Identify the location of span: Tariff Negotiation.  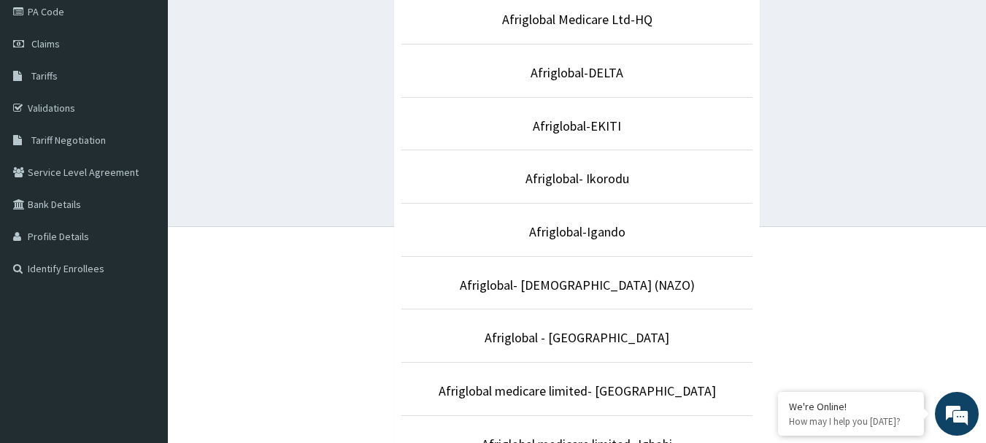
(69, 140).